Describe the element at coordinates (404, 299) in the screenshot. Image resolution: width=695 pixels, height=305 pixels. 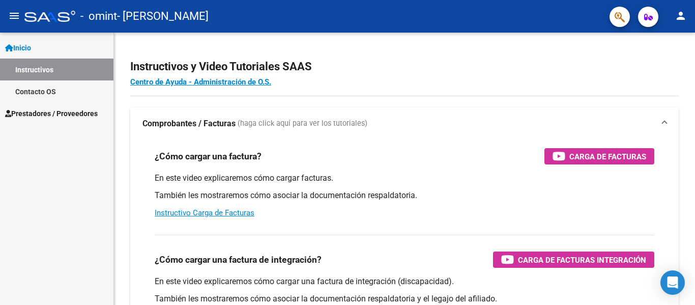
I see `p: También les mostraremos cómo asociar la documentación respaldatoria y el legajo del afiliado.` at that location.